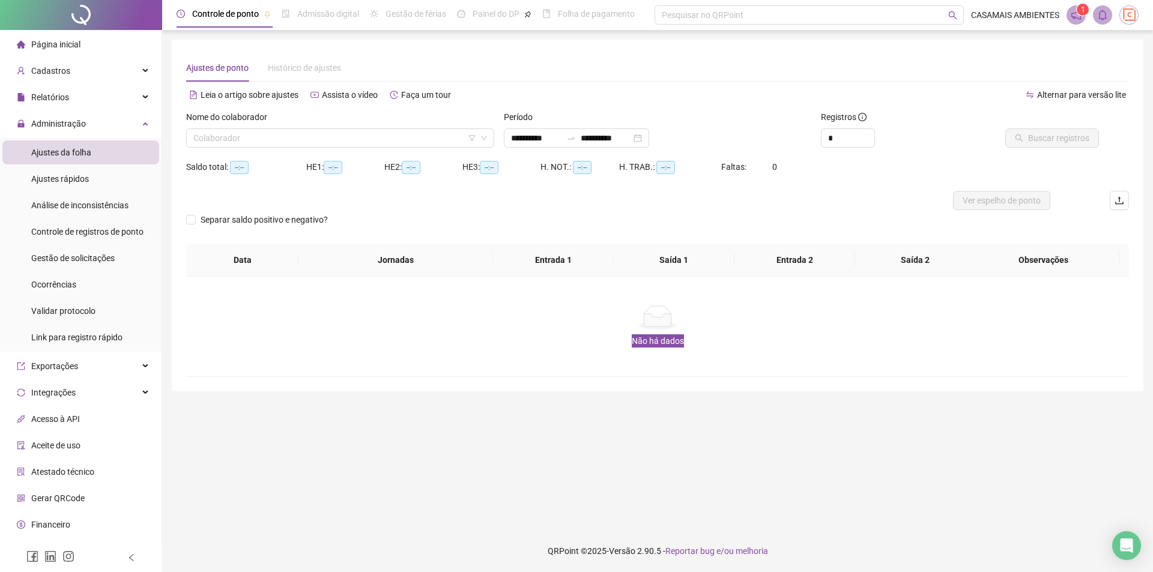 This screenshot has height=572, width=1153. I want to click on span: audit, so click(21, 446).